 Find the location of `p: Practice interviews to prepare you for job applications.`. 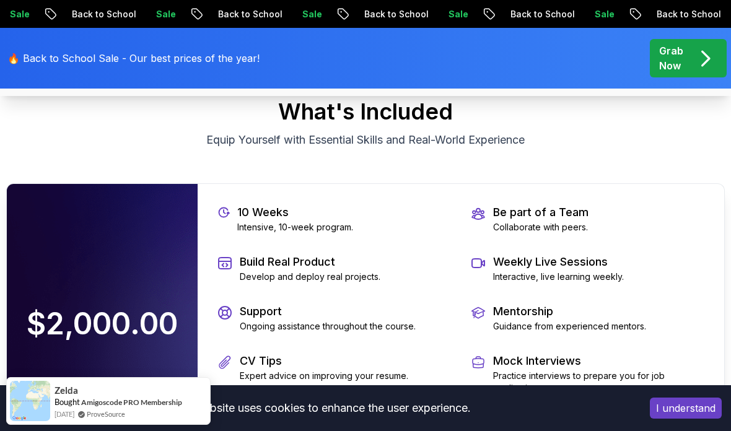

p: Practice interviews to prepare you for job applications. is located at coordinates (599, 382).